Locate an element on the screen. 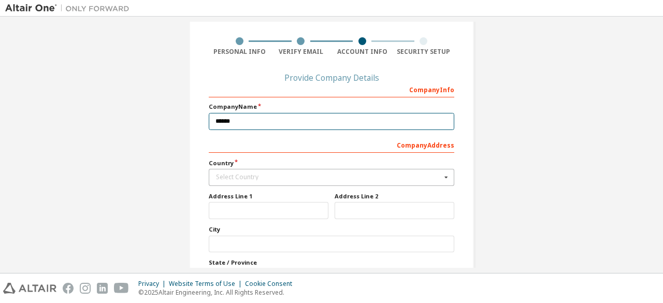 The height and width of the screenshot is (303, 663). label: State / Province is located at coordinates (331, 263).